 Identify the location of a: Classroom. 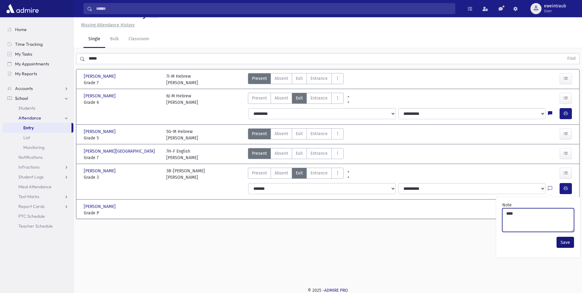
(139, 39).